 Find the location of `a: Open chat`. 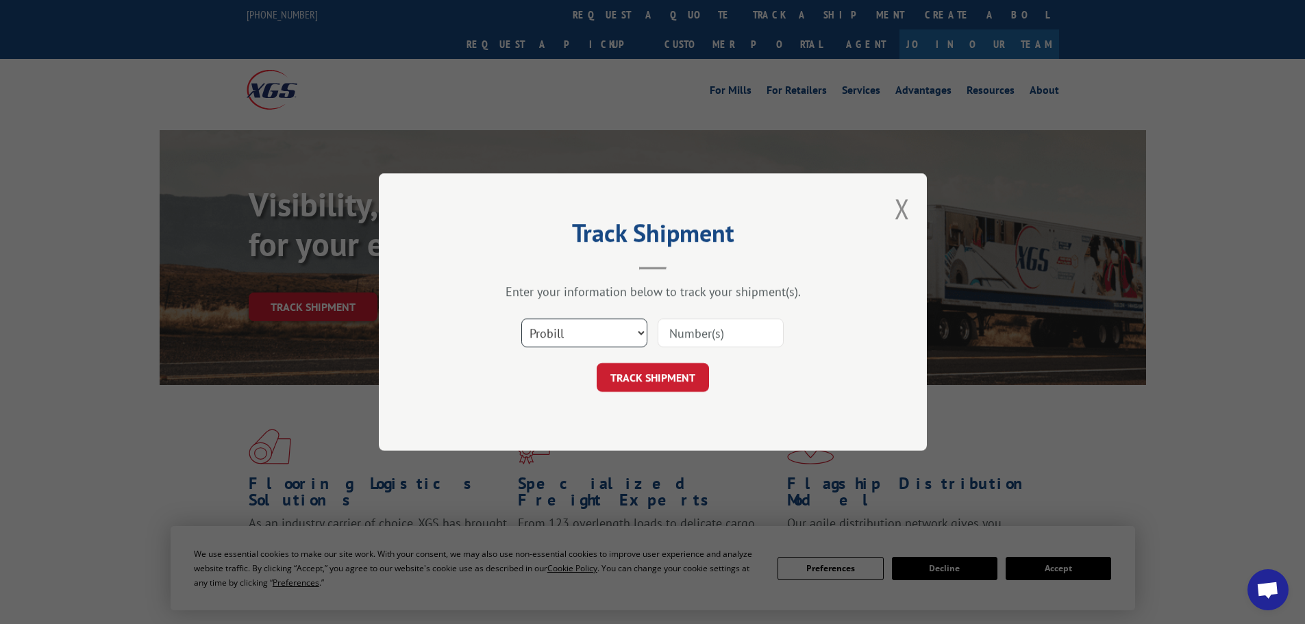

a: Open chat is located at coordinates (1268, 590).